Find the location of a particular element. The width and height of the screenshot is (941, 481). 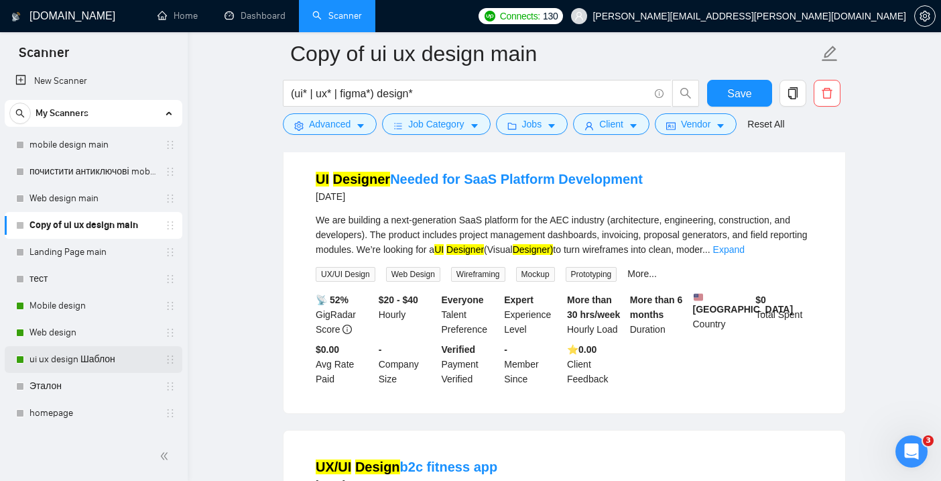

mark: UX/UI is located at coordinates (333, 466).